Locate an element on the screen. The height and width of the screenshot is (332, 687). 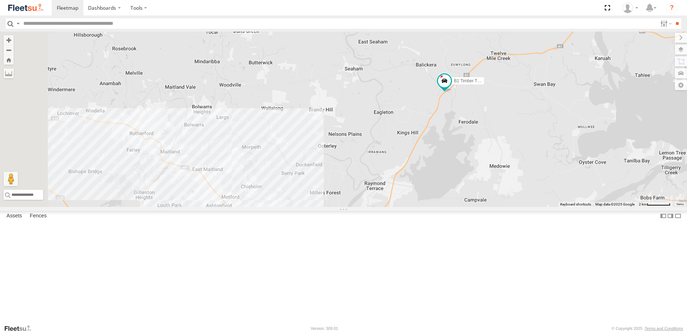
button: Keyboard shortcuts is located at coordinates (576, 204).